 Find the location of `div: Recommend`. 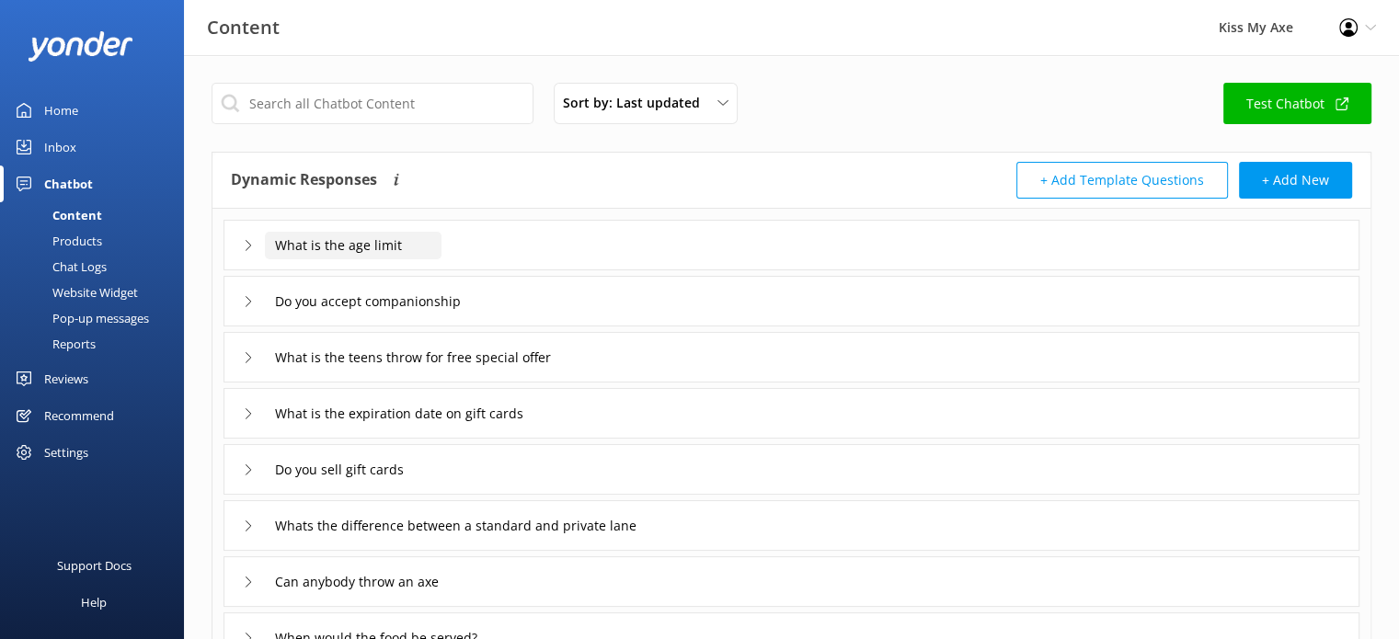

div: Recommend is located at coordinates (79, 416).